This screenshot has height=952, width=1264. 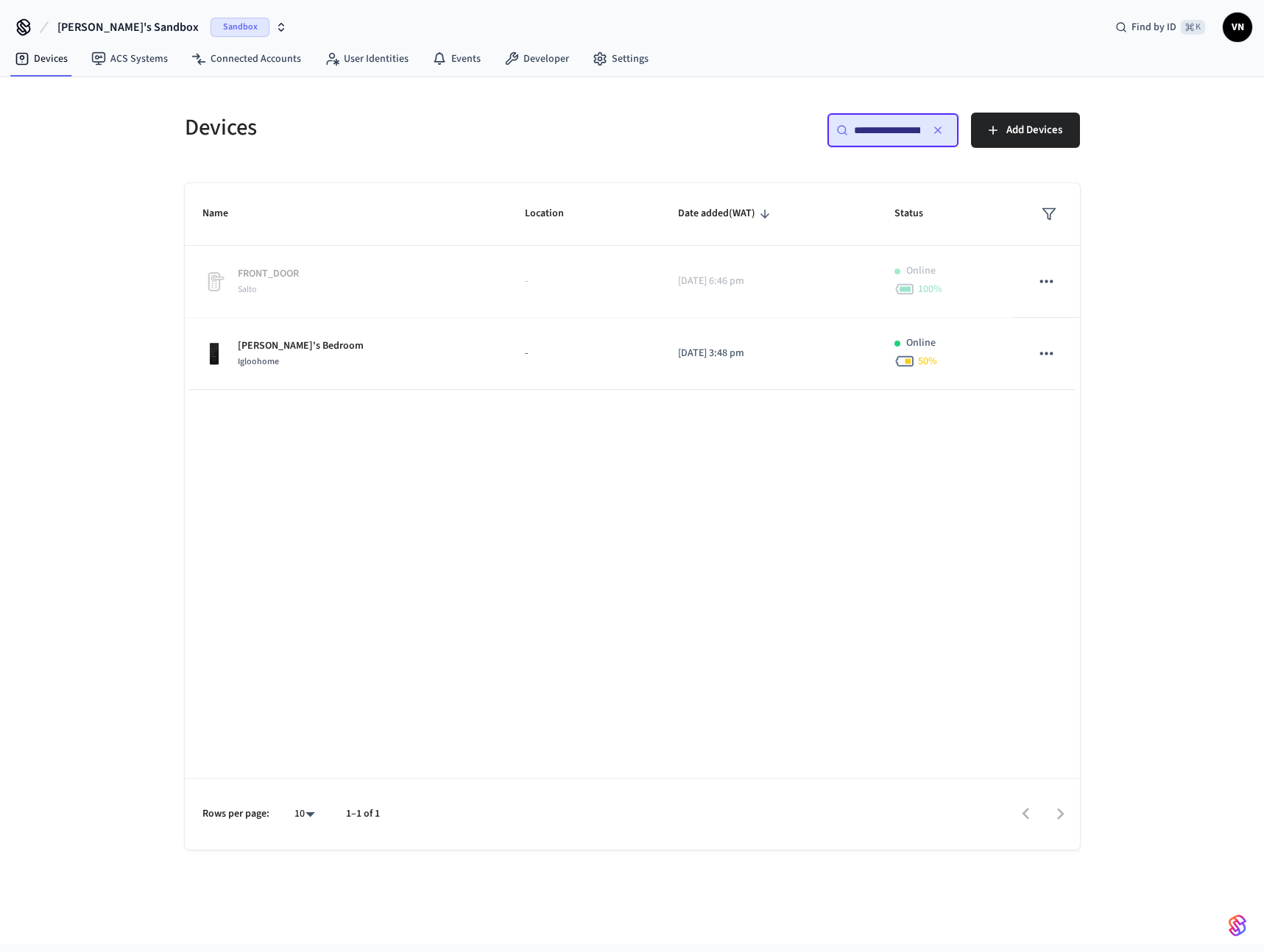 I want to click on span: Salto, so click(x=247, y=289).